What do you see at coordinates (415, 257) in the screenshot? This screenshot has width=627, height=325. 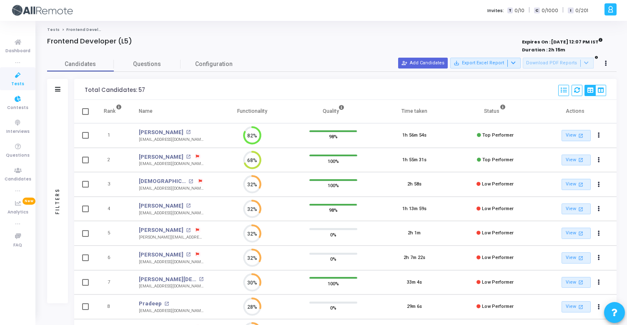 I see `div: 2h 7m 22s` at bounding box center [415, 257].